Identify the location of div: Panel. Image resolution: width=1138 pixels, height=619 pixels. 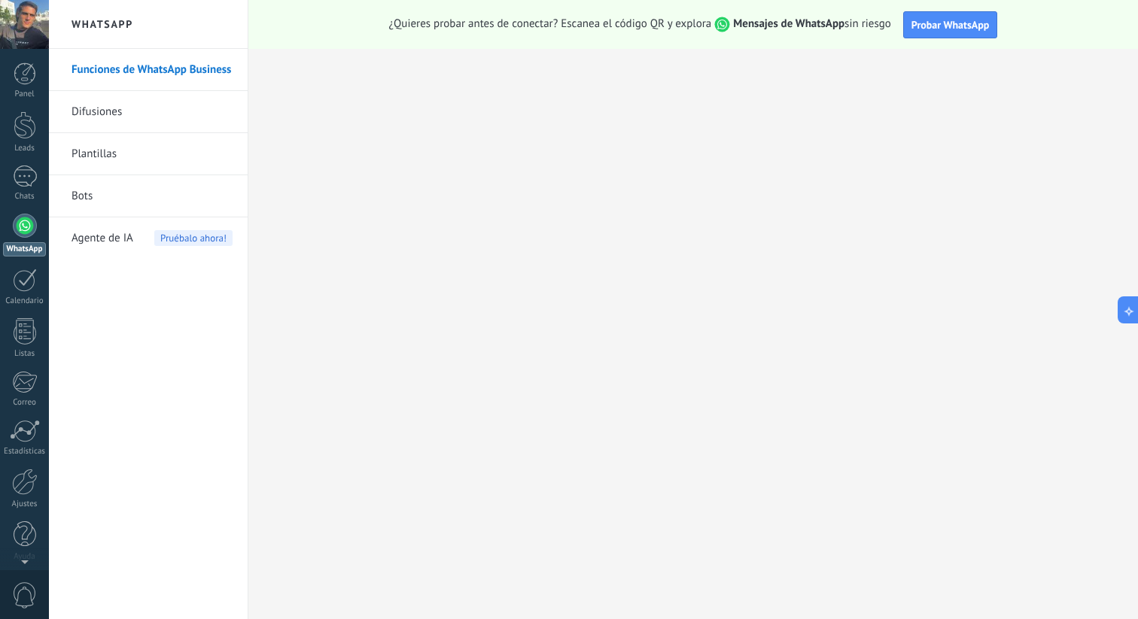
(25, 94).